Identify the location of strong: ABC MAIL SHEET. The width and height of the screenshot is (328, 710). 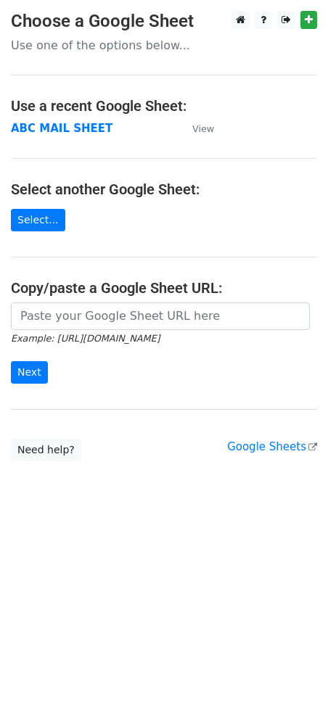
(62, 128).